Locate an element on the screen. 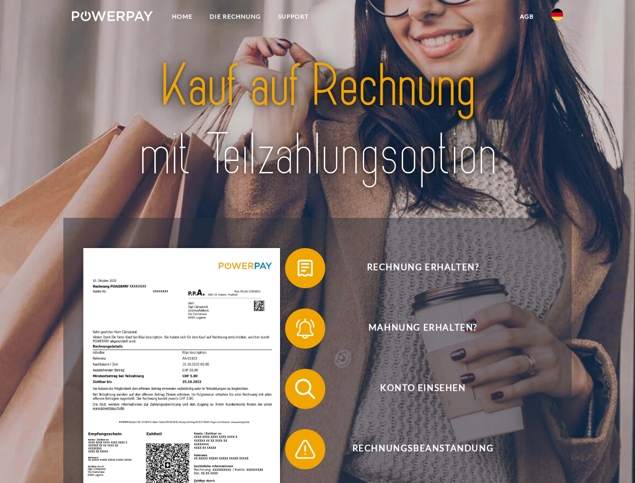  a: Konto einsehen is located at coordinates (416, 389).